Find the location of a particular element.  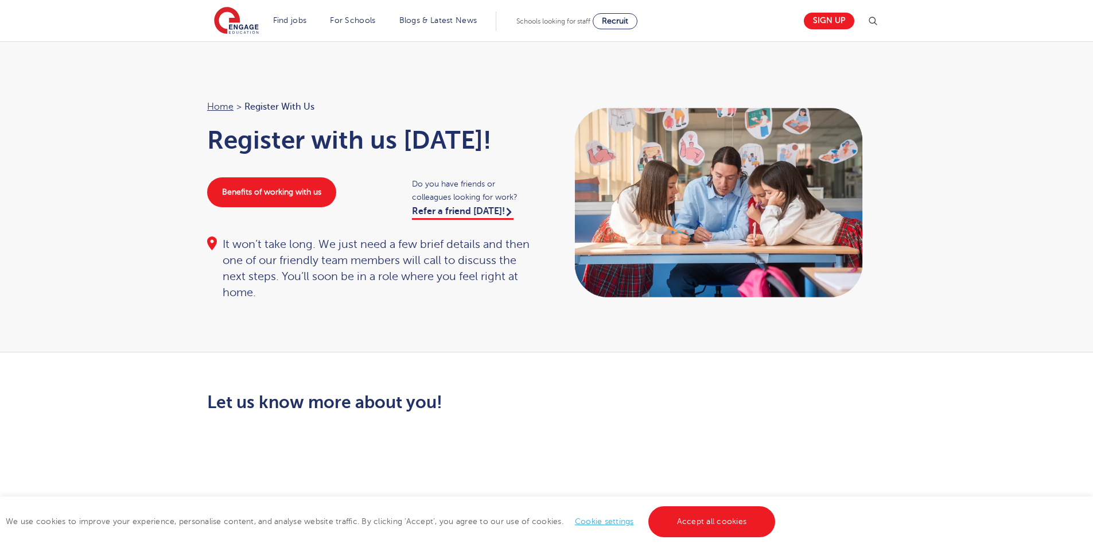

img: Engage Education is located at coordinates (236, 21).